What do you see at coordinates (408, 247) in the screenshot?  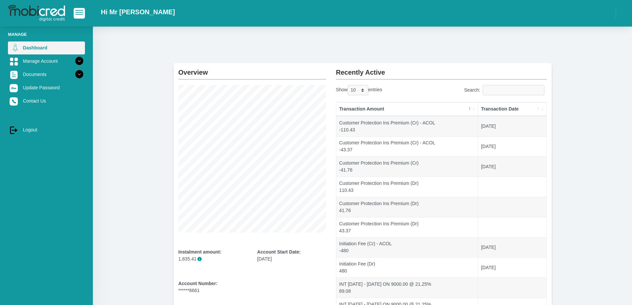 I see `td: Initiation Fee (Cr) - ACOL -480` at bounding box center [408, 247].